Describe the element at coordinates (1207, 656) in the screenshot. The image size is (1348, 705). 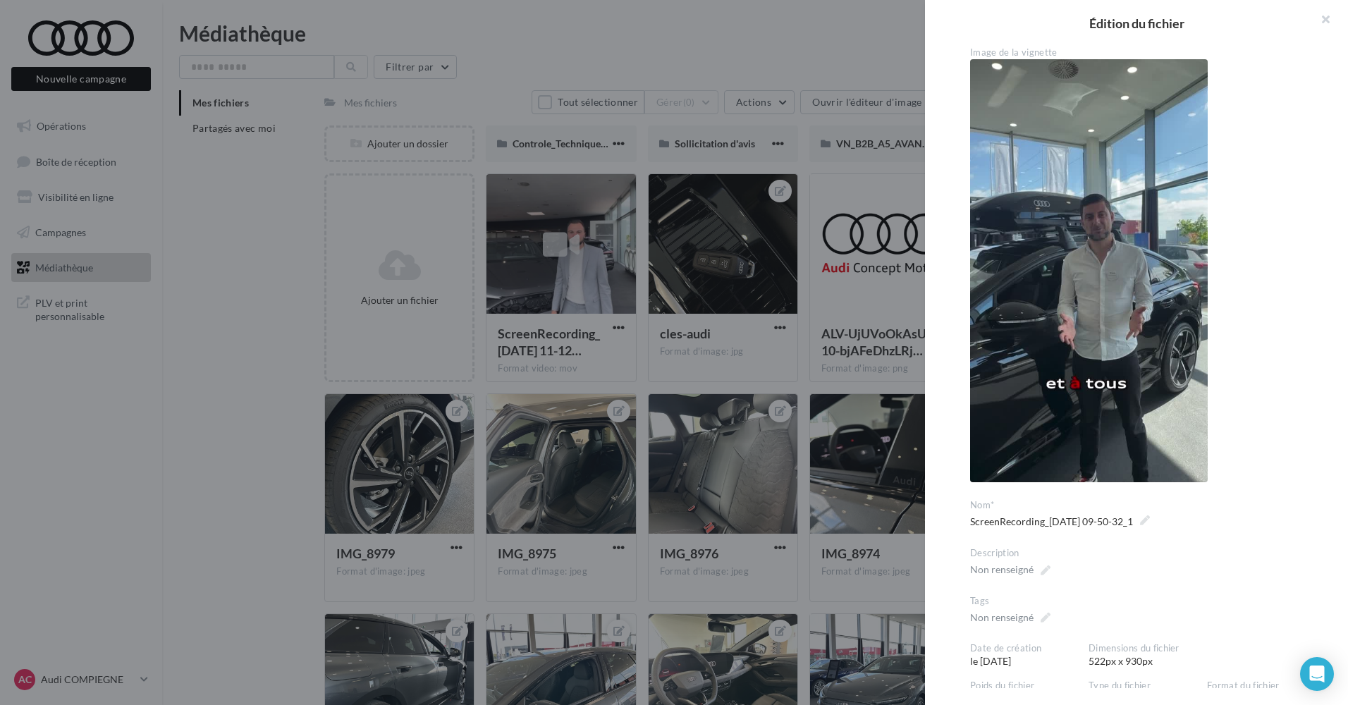
I see `div: 522px x 930px` at that location.